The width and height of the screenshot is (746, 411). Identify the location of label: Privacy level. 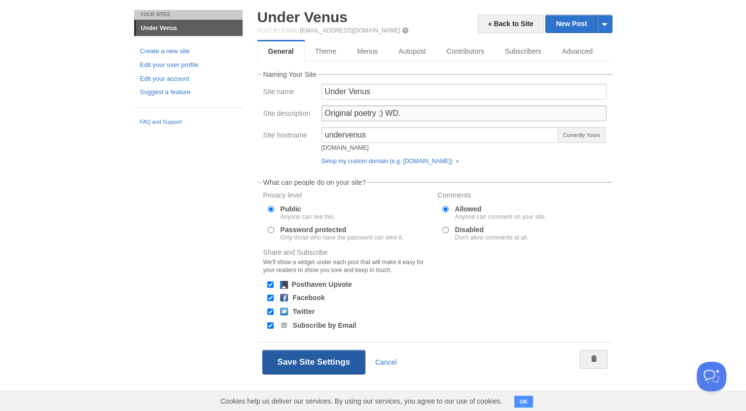
(348, 196).